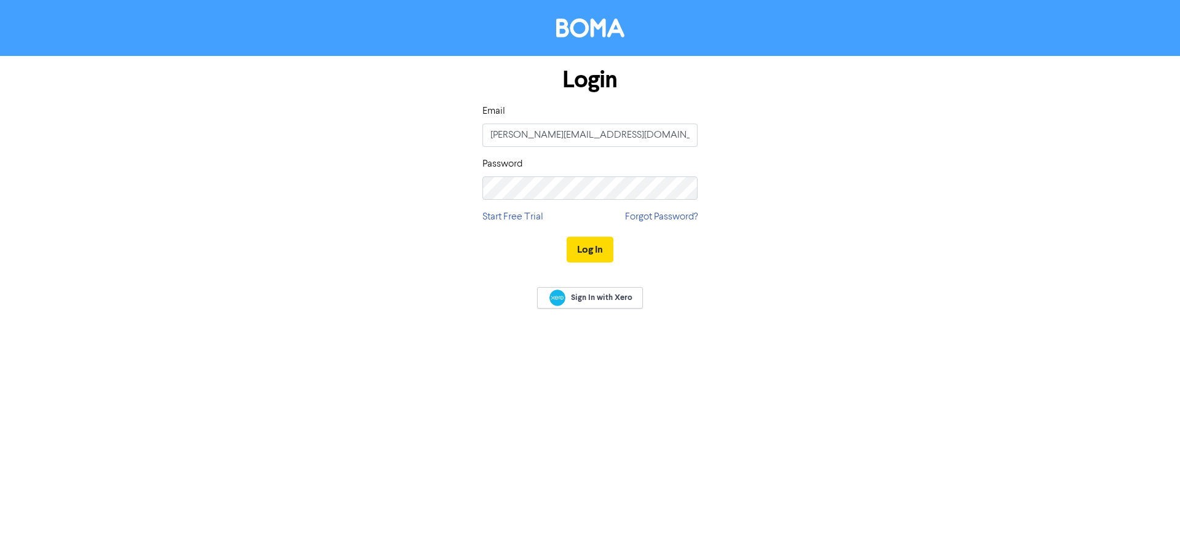  I want to click on span: Sign In with Xero, so click(602, 297).